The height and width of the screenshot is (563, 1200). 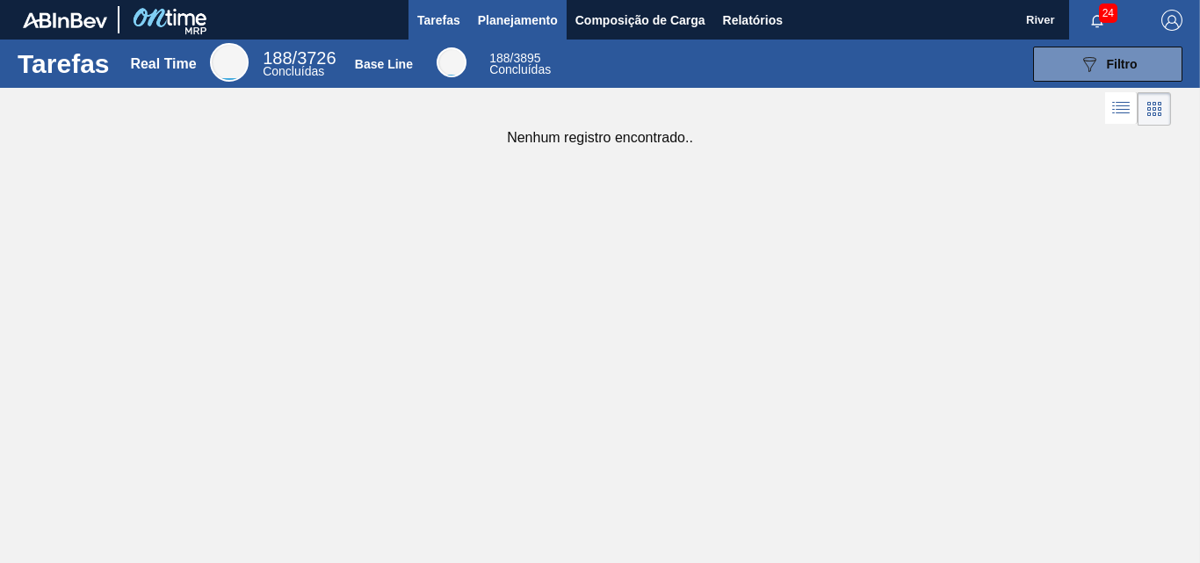 What do you see at coordinates (1108, 64) in the screenshot?
I see `button: Filtro` at bounding box center [1108, 64].